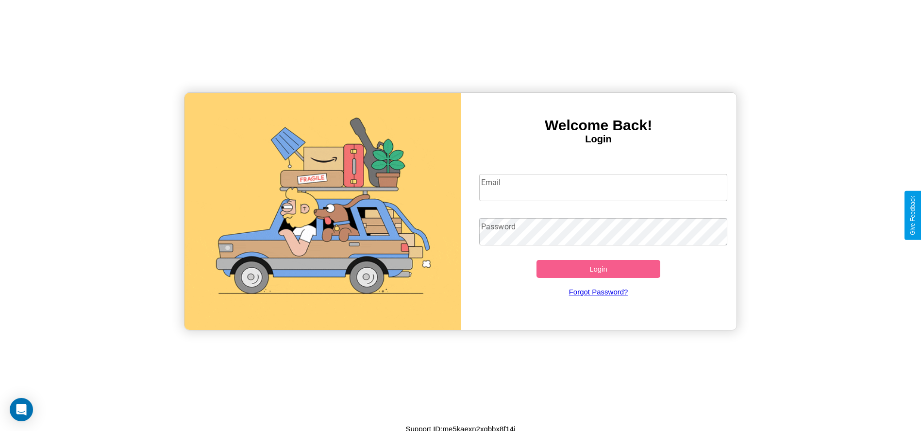 Image resolution: width=921 pixels, height=431 pixels. What do you see at coordinates (598, 291) in the screenshot?
I see `a: Forgot Password?` at bounding box center [598, 291].